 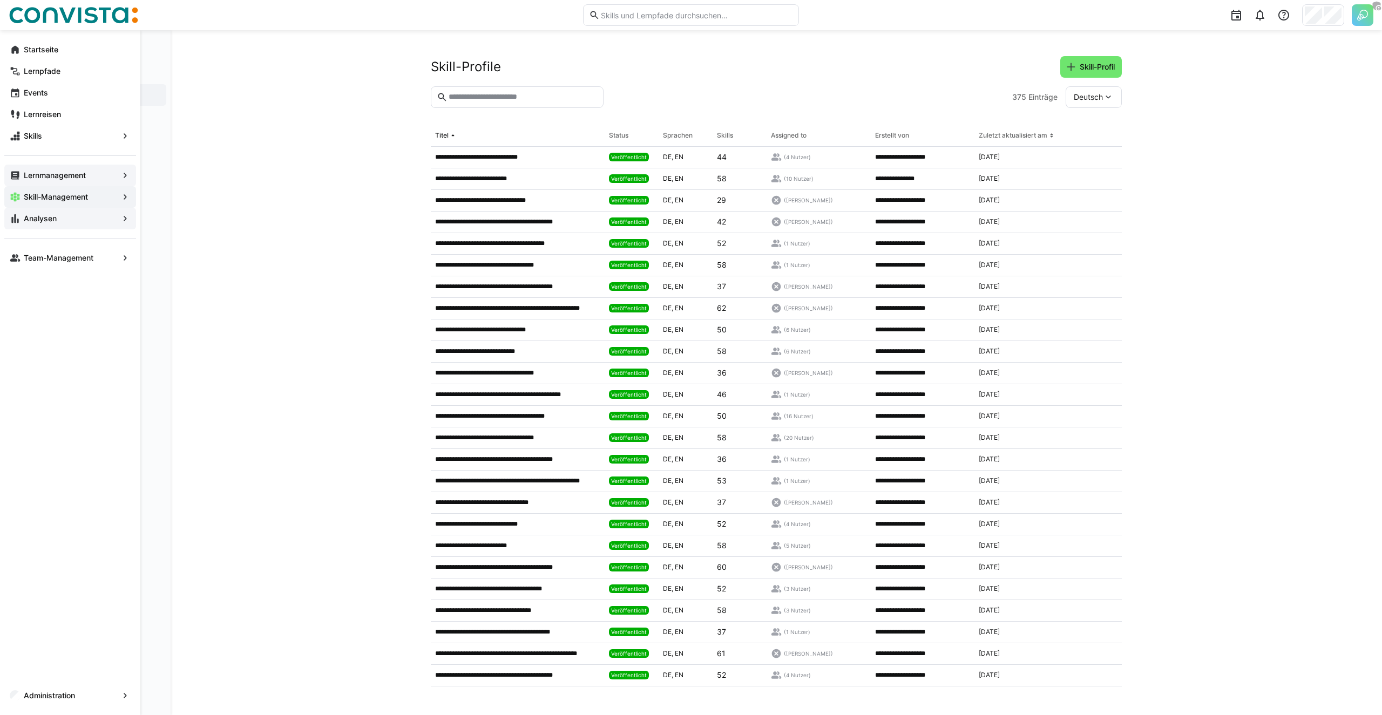 What do you see at coordinates (721, 308) in the screenshot?
I see `p: 62` at bounding box center [721, 308].